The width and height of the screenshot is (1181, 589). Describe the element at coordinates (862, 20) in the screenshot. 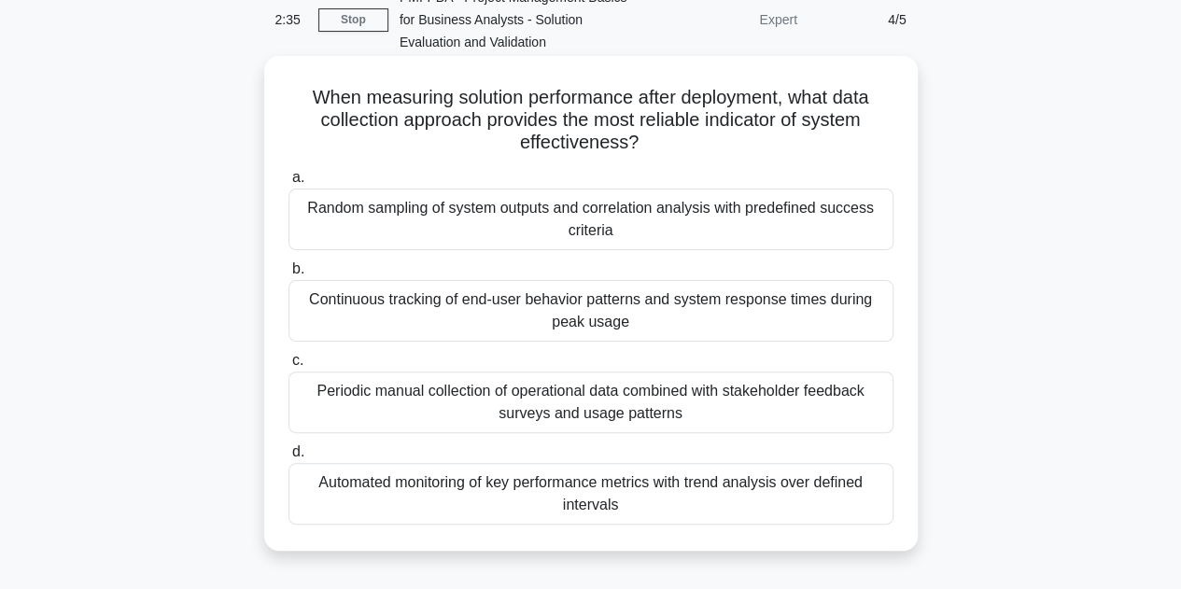

I see `div: 4/5` at that location.